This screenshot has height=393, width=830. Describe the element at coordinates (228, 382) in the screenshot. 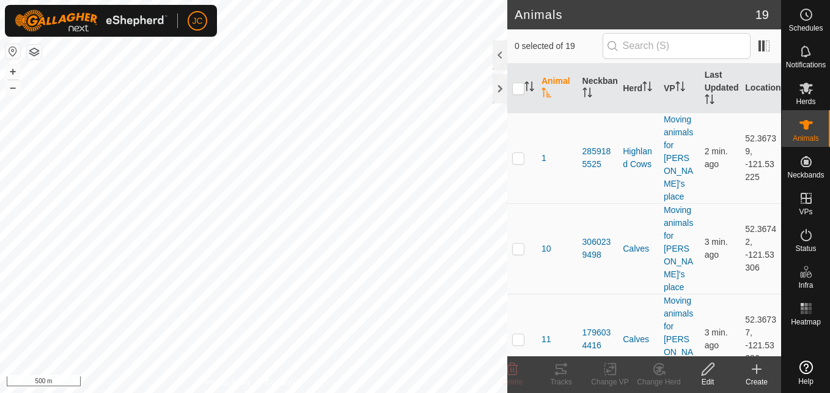

I see `a: Privacy Policy` at that location.